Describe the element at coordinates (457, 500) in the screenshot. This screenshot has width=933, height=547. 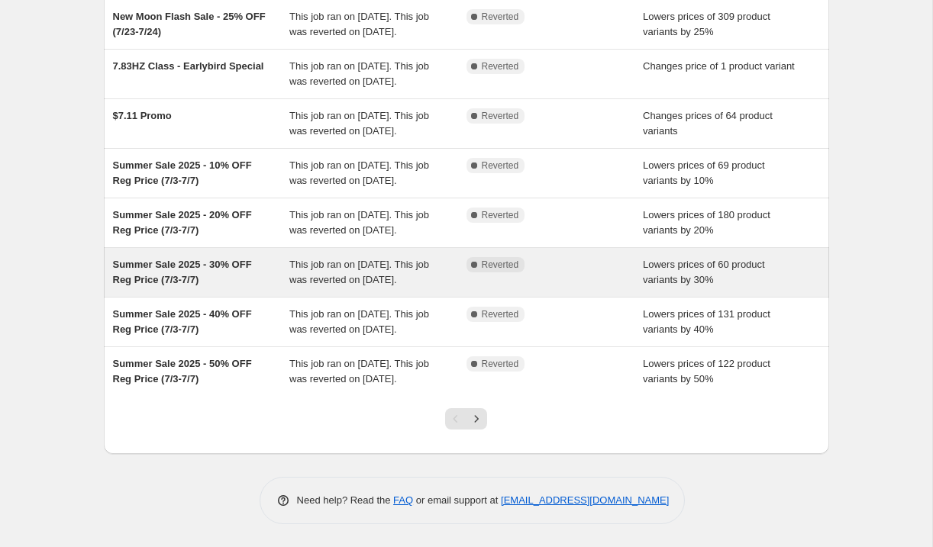
I see `span: or email support at` at that location.